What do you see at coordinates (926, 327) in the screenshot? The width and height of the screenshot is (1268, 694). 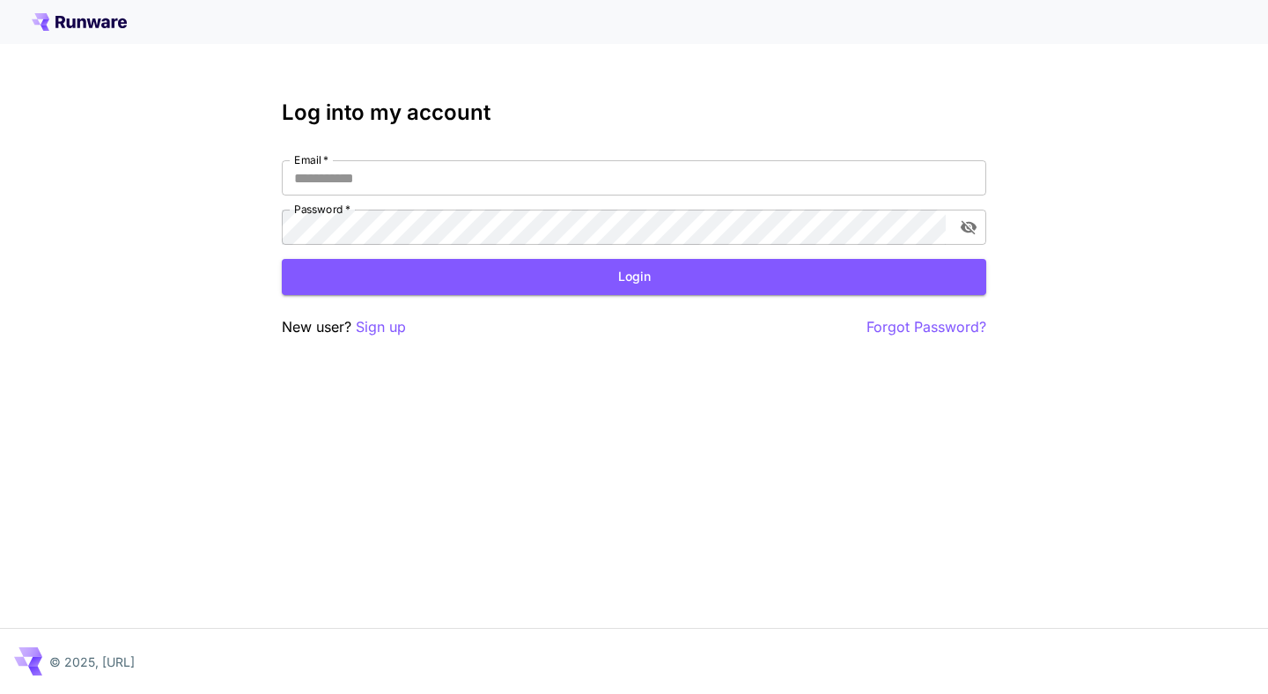 I see `button: Forgot Password?` at bounding box center [926, 327].